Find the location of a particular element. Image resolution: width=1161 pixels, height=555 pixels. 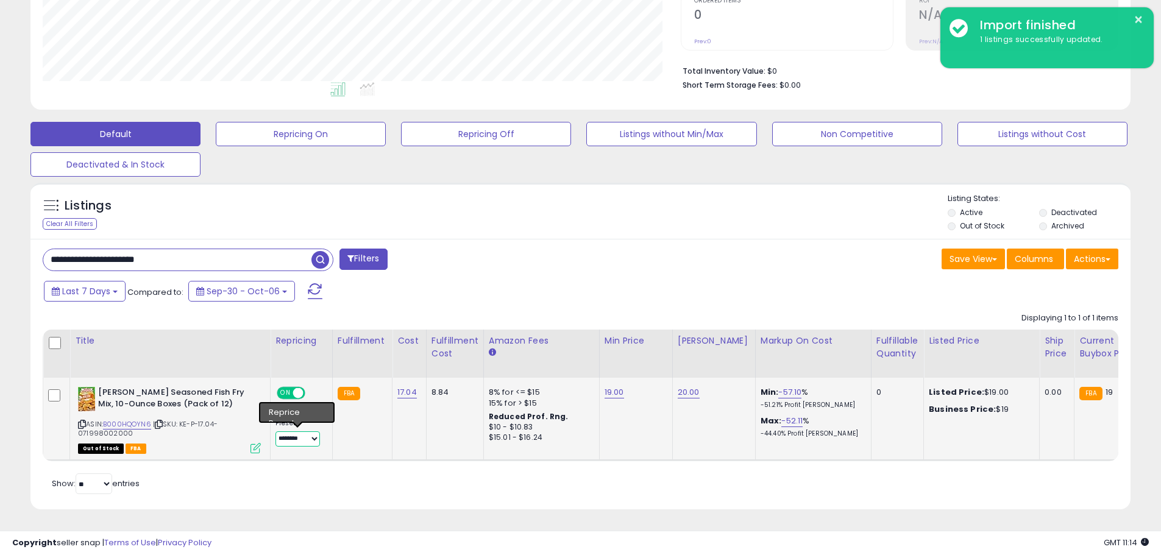

small: Prev: N/A is located at coordinates (931, 41).